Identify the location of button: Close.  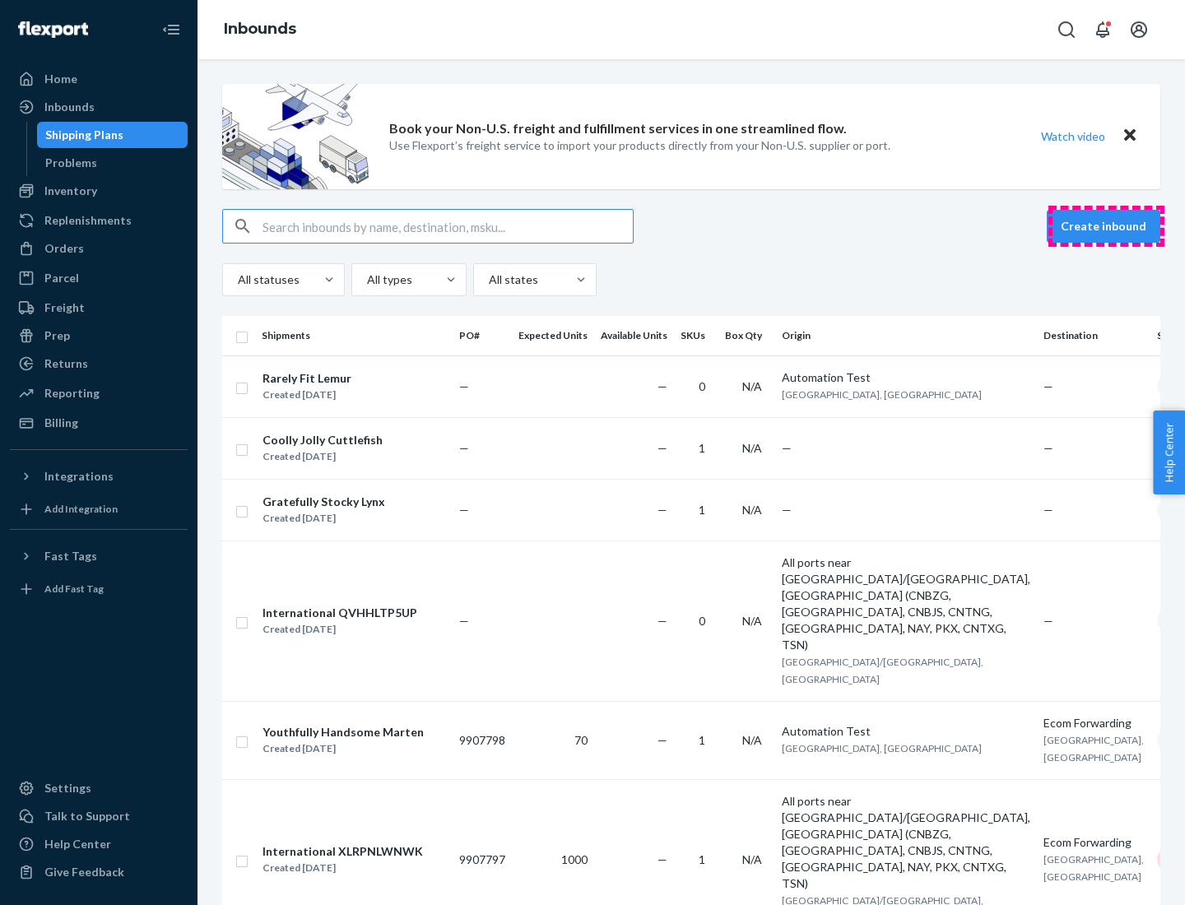
(1129, 136).